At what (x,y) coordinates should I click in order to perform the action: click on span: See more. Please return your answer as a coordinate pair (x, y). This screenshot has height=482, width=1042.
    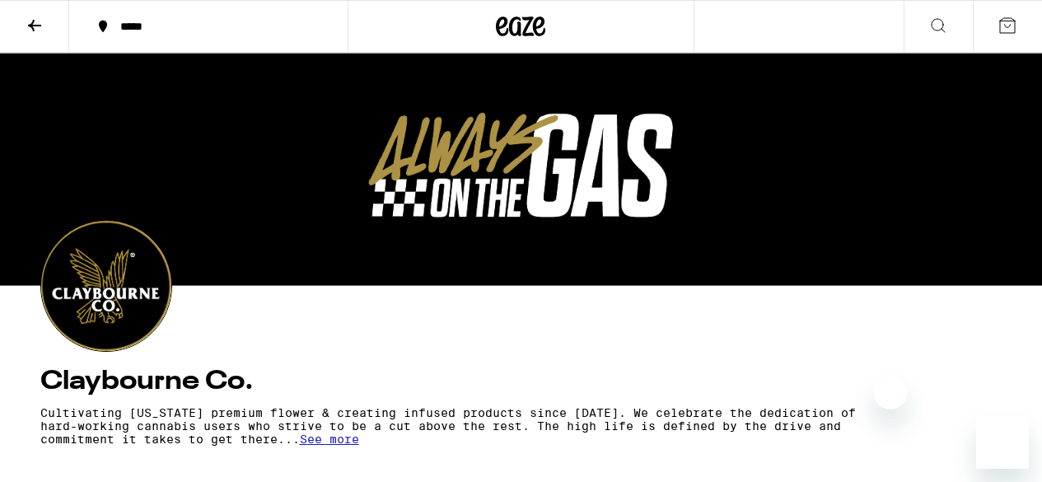
    Looking at the image, I should click on (330, 439).